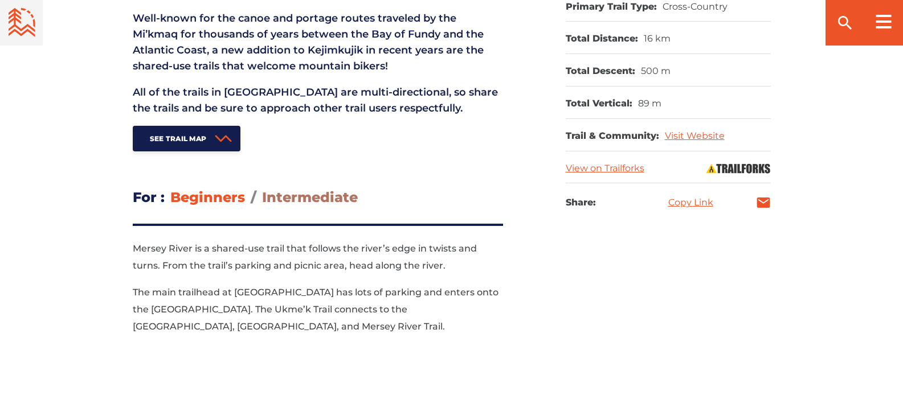  What do you see at coordinates (656, 71) in the screenshot?
I see `dd: 500 m` at bounding box center [656, 71].